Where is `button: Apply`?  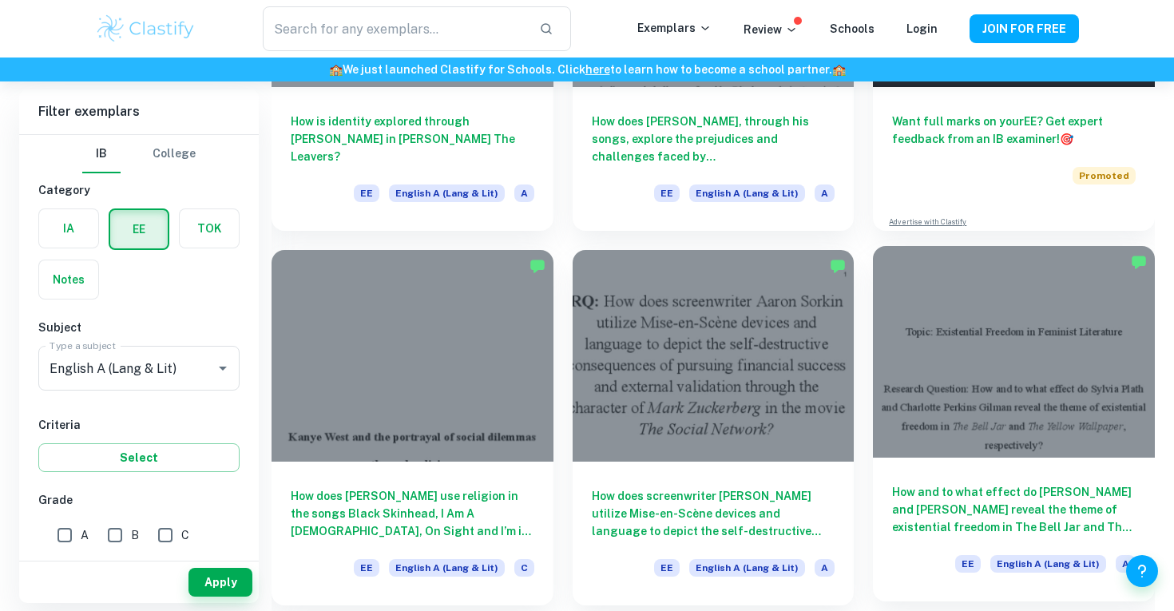
button: Apply is located at coordinates (220, 582).